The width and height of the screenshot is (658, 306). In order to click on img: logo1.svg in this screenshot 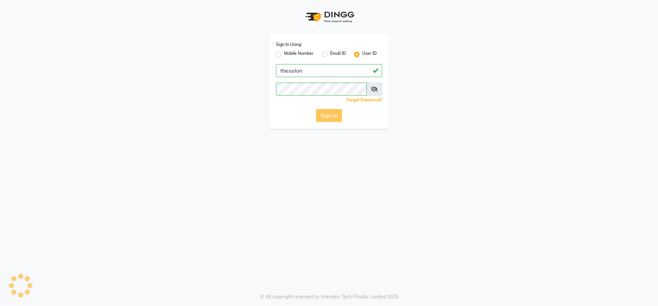, I will do `click(329, 17)`.